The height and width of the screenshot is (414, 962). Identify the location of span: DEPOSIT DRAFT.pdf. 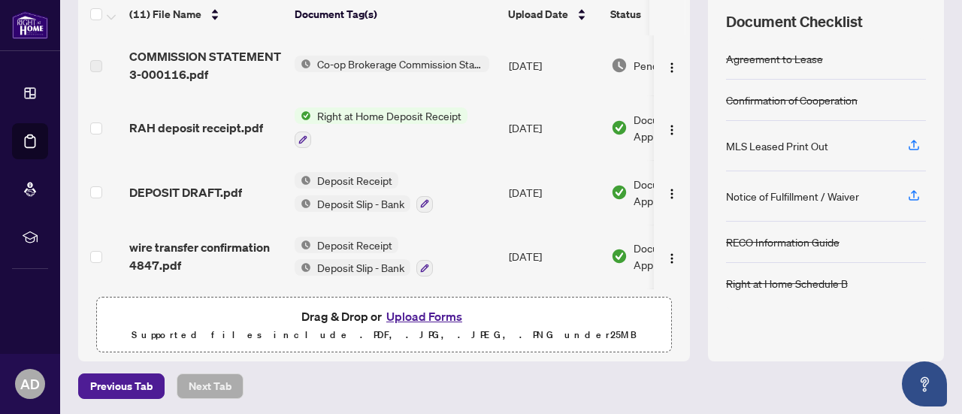
(186, 192).